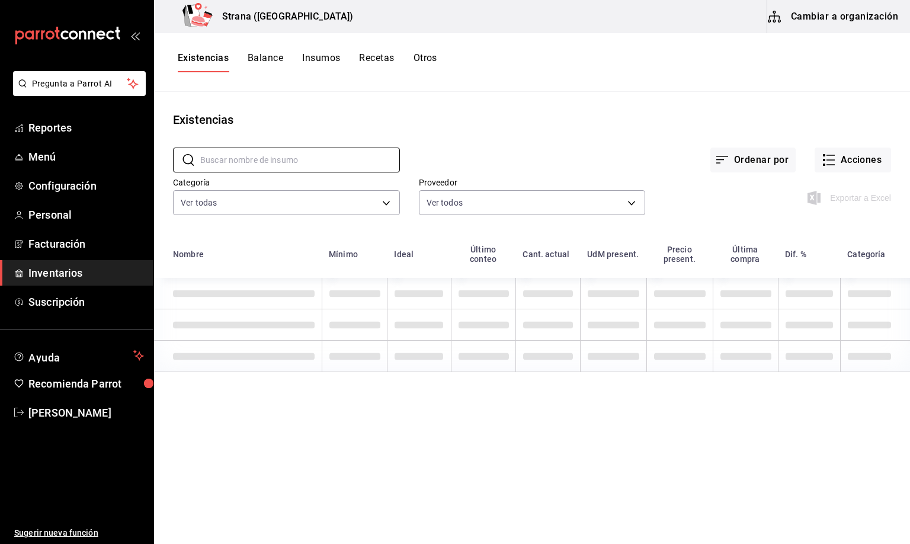  What do you see at coordinates (444, 203) in the screenshot?
I see `span: Ver todos` at bounding box center [444, 203].